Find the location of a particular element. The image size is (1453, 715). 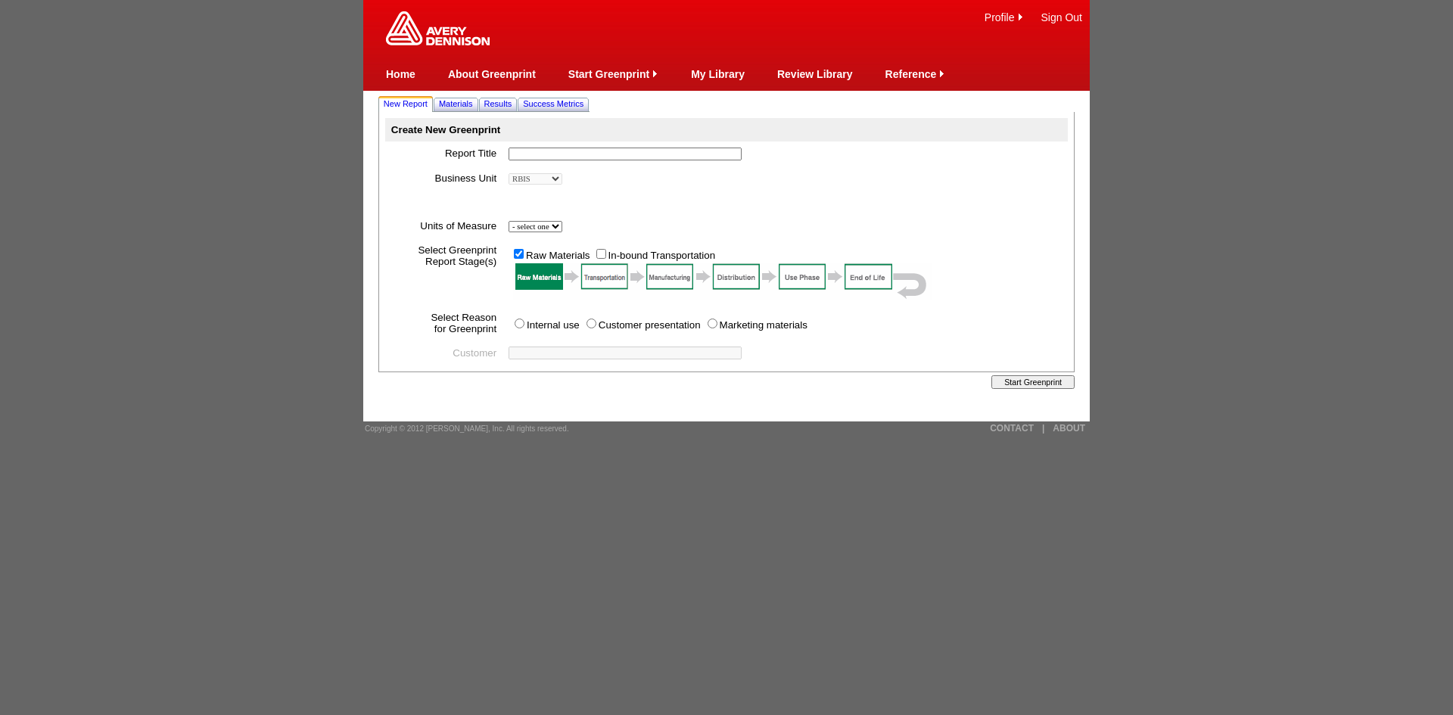

a: New Report is located at coordinates (406, 104).